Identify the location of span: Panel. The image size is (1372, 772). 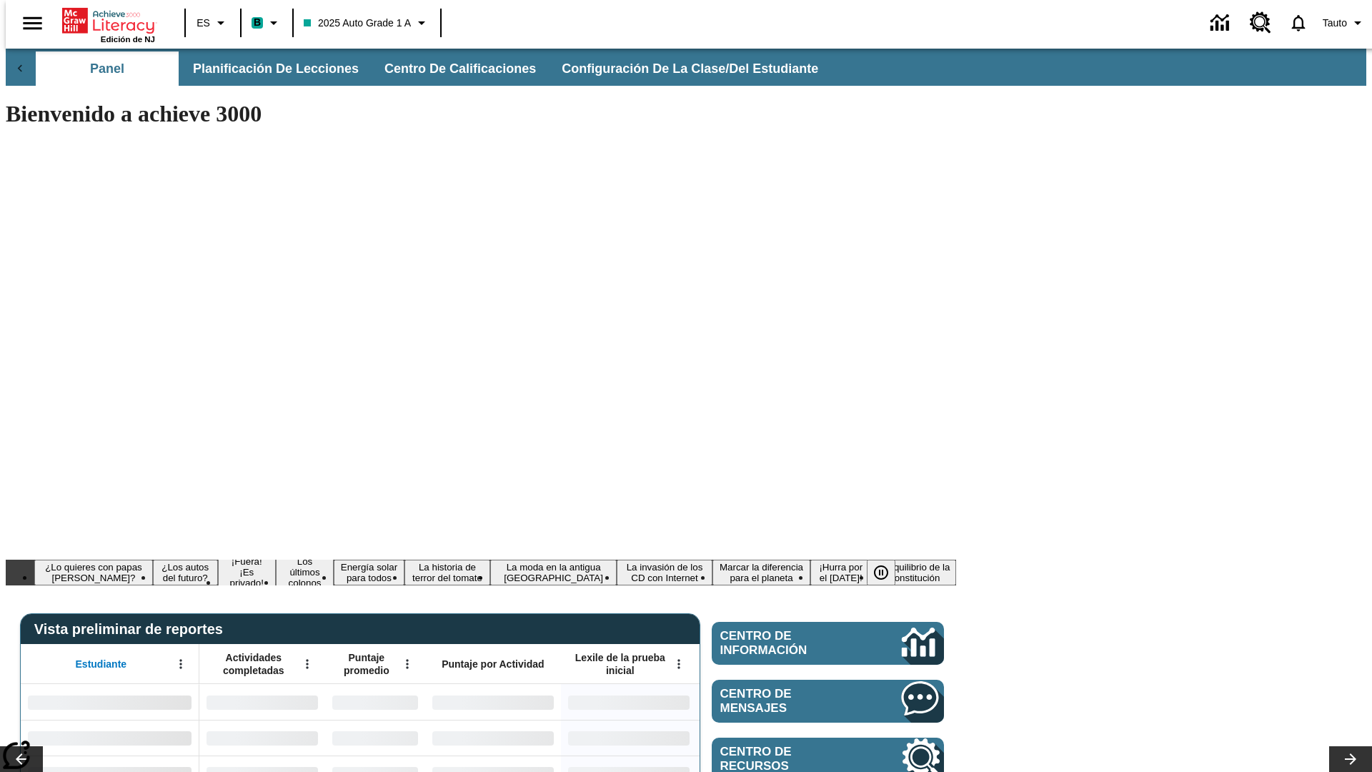
(107, 69).